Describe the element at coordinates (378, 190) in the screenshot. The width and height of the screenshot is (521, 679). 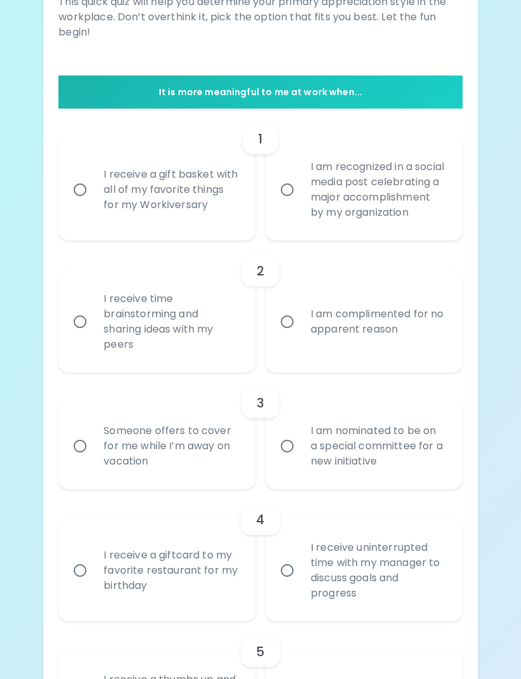
I see `div: I am recognized in a social media post celebrating a major accomplishment by my organization` at that location.